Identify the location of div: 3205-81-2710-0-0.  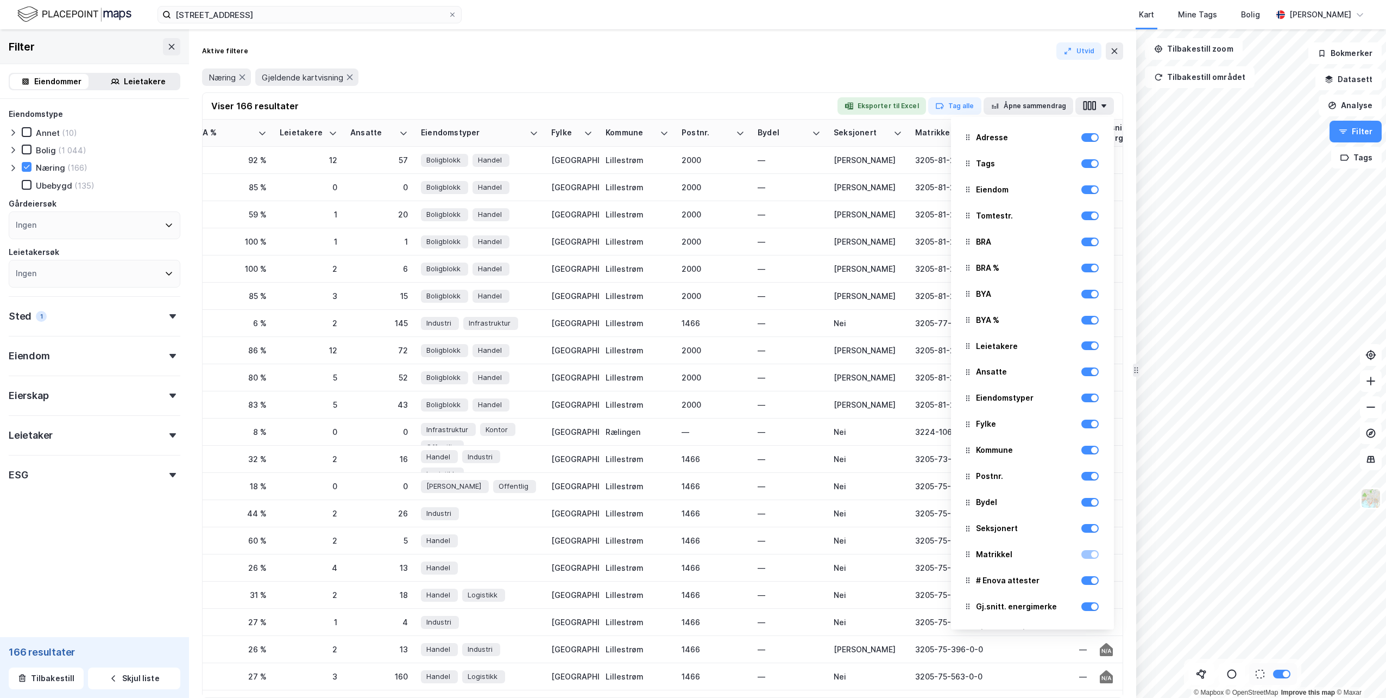
(952, 296).